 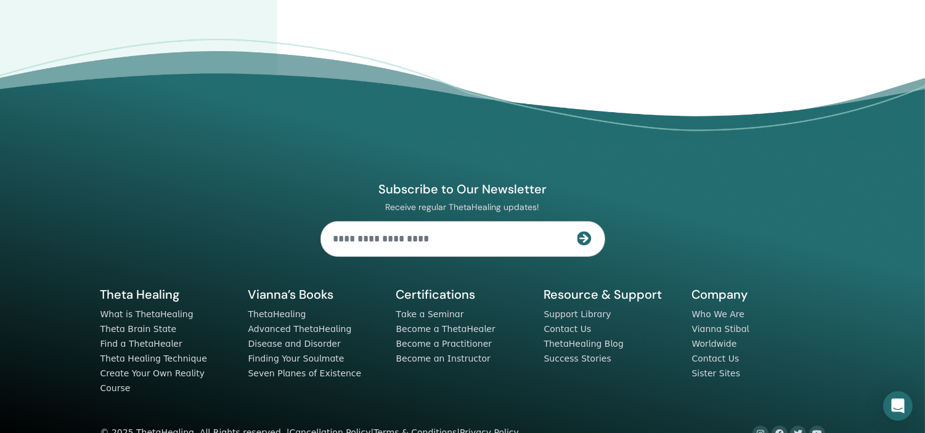 I want to click on a: Vianna Stibal, so click(x=721, y=329).